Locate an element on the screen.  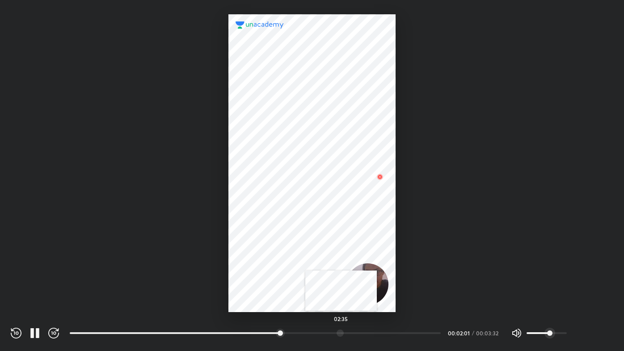
div: 00:02:01 is located at coordinates (459, 333).